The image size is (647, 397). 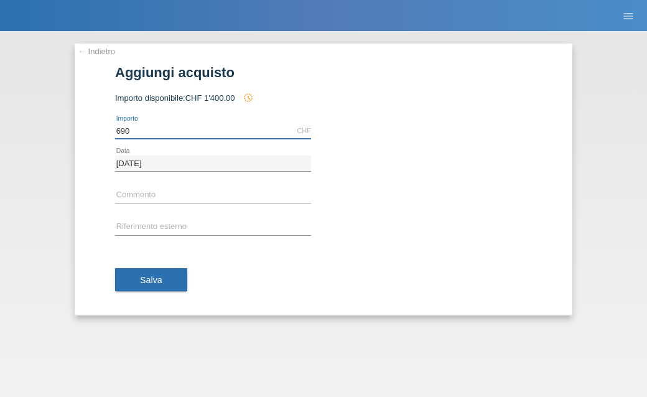 I want to click on h1: Aggiungi acquisto, so click(x=324, y=72).